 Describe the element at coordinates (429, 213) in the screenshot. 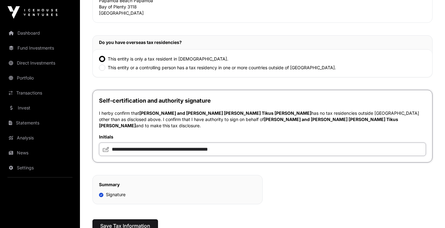

I see `div: Chat Widget` at that location.